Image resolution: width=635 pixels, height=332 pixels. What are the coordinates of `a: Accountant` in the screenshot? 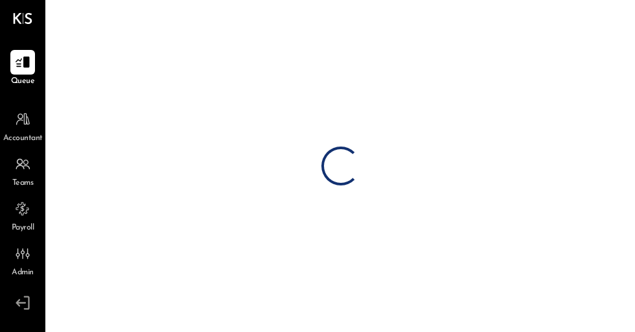 It's located at (23, 126).